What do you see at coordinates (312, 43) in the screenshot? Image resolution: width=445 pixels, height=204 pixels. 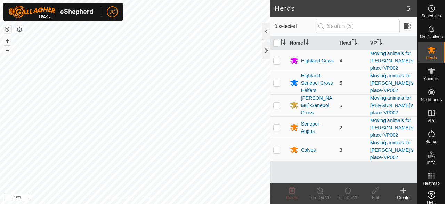 I see `th: Name` at bounding box center [312, 43].